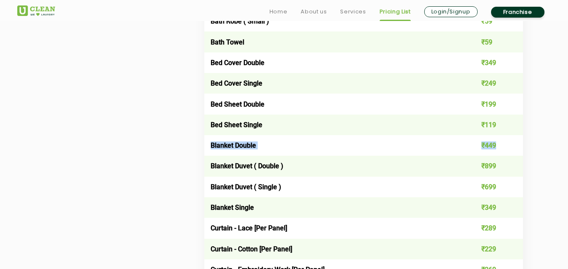 This screenshot has width=568, height=269. What do you see at coordinates (491, 249) in the screenshot?
I see `td: ₹229` at bounding box center [491, 249].